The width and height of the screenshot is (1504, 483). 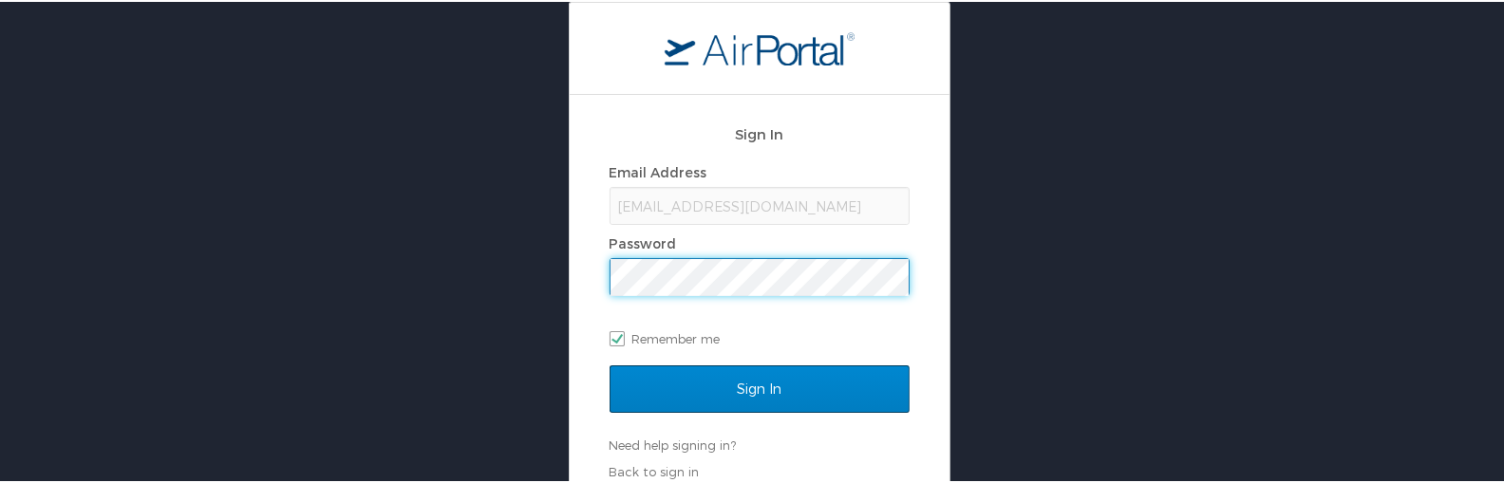 What do you see at coordinates (654, 470) in the screenshot?
I see `a: Back to sign in` at bounding box center [654, 470].